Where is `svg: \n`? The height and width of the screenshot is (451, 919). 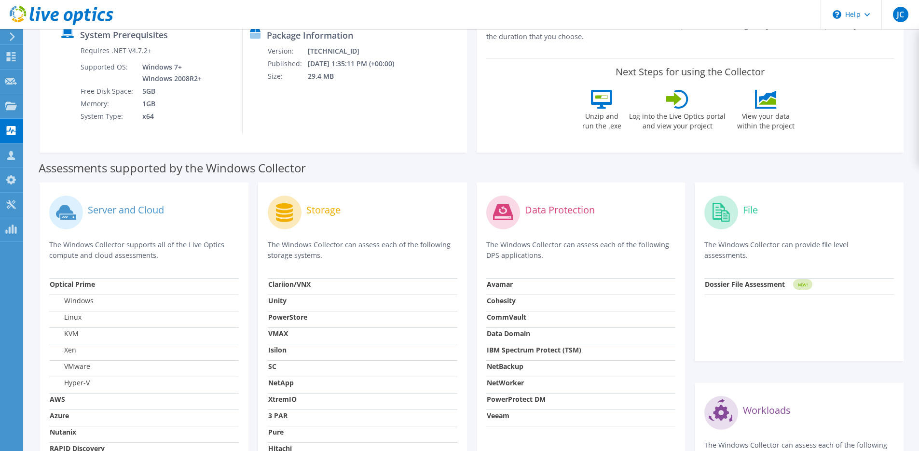 svg: \n is located at coordinates (837, 14).